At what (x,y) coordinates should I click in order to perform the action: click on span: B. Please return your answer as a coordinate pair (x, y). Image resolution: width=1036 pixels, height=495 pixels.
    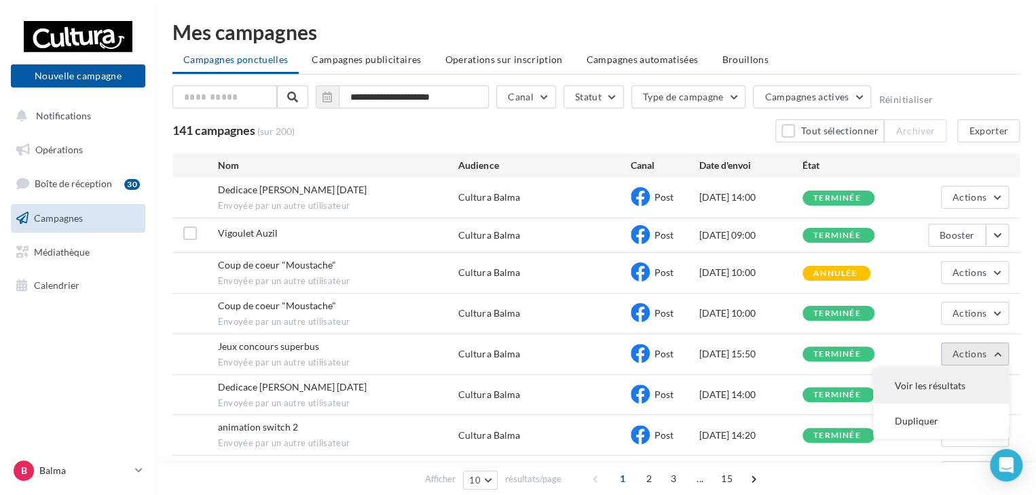
    Looking at the image, I should click on (24, 471).